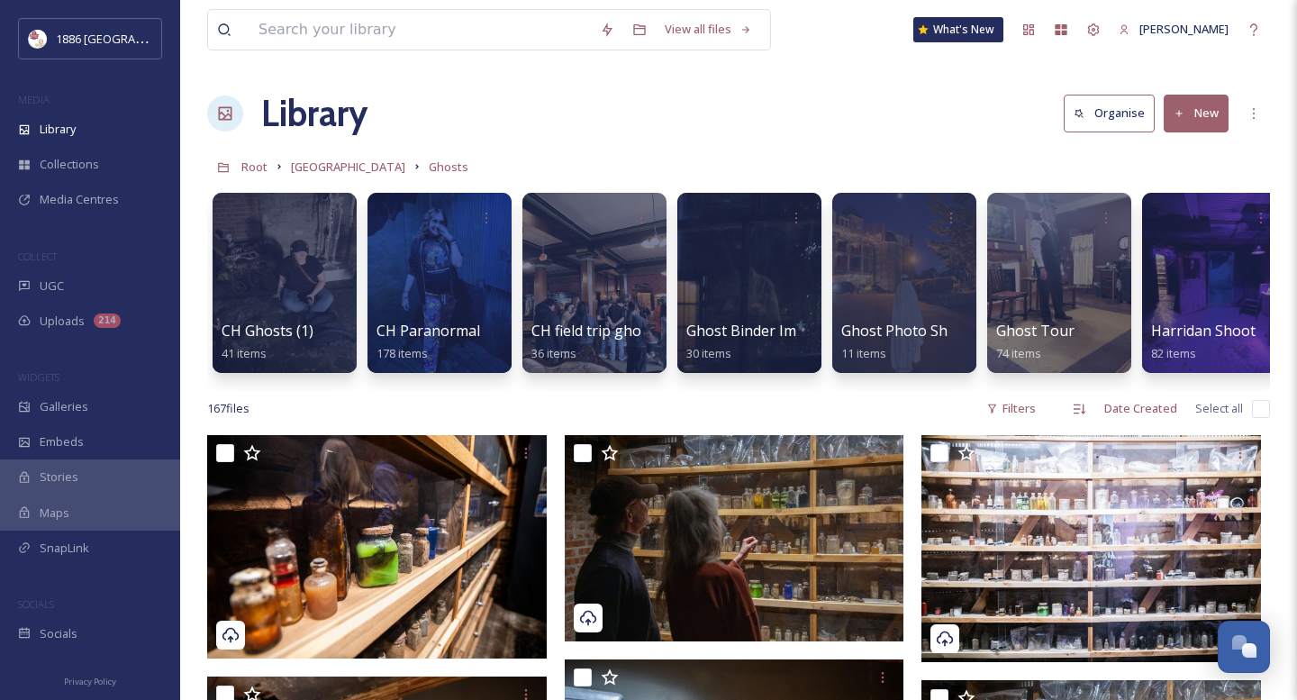 Image resolution: width=1297 pixels, height=700 pixels. Describe the element at coordinates (428, 331) in the screenshot. I see `span: CH Paranormal` at that location.